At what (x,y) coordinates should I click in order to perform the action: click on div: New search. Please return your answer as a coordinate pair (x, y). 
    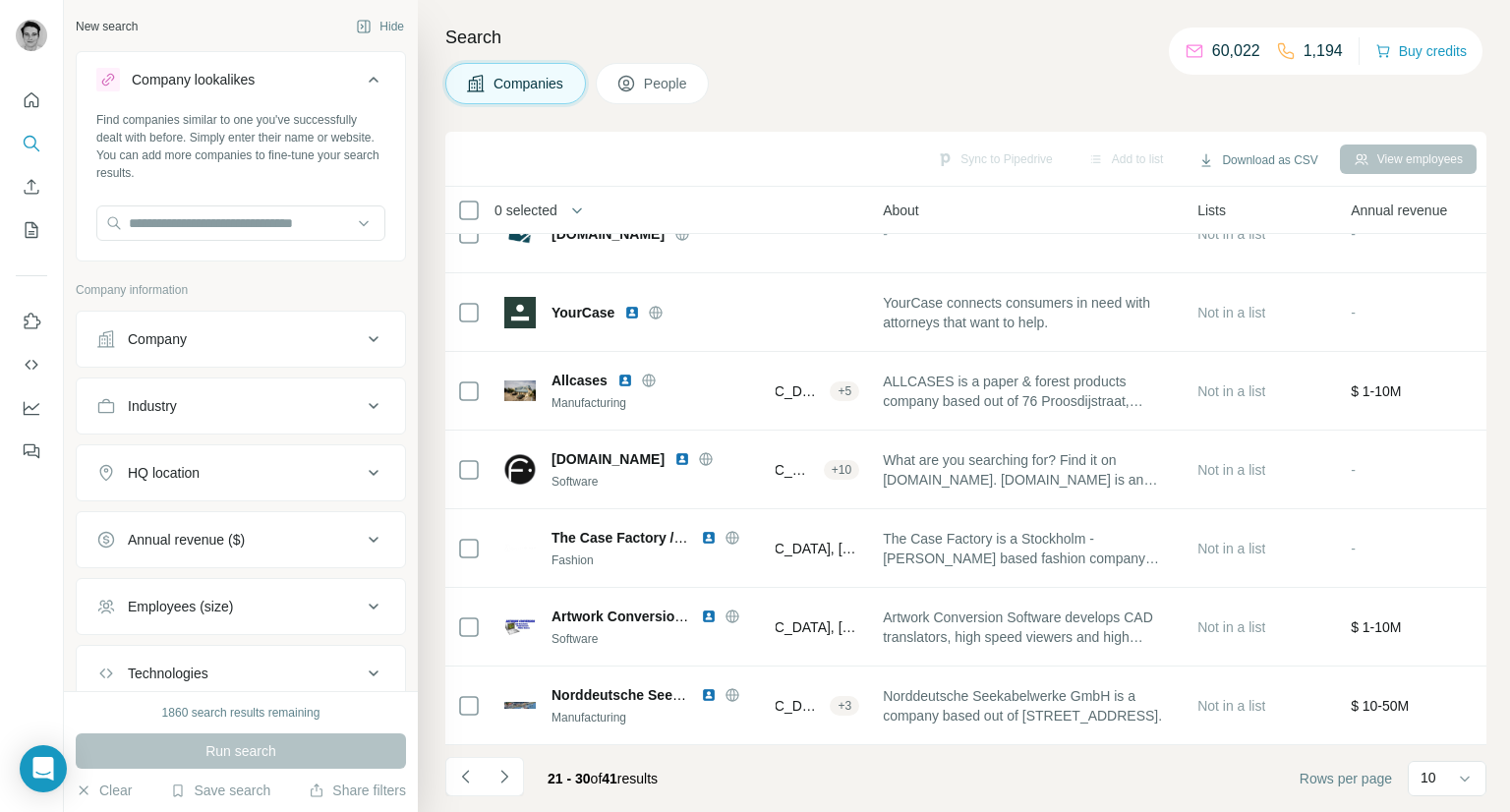
    Looking at the image, I should click on (106, 27).